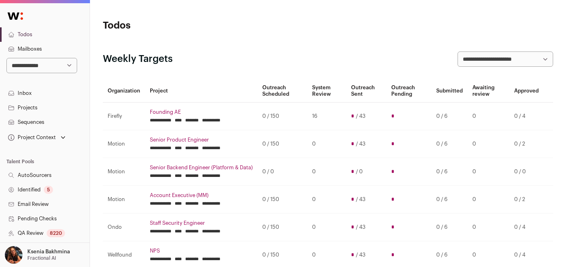  What do you see at coordinates (49, 252) in the screenshot?
I see `p: Ksenia Bakhmina` at bounding box center [49, 252].